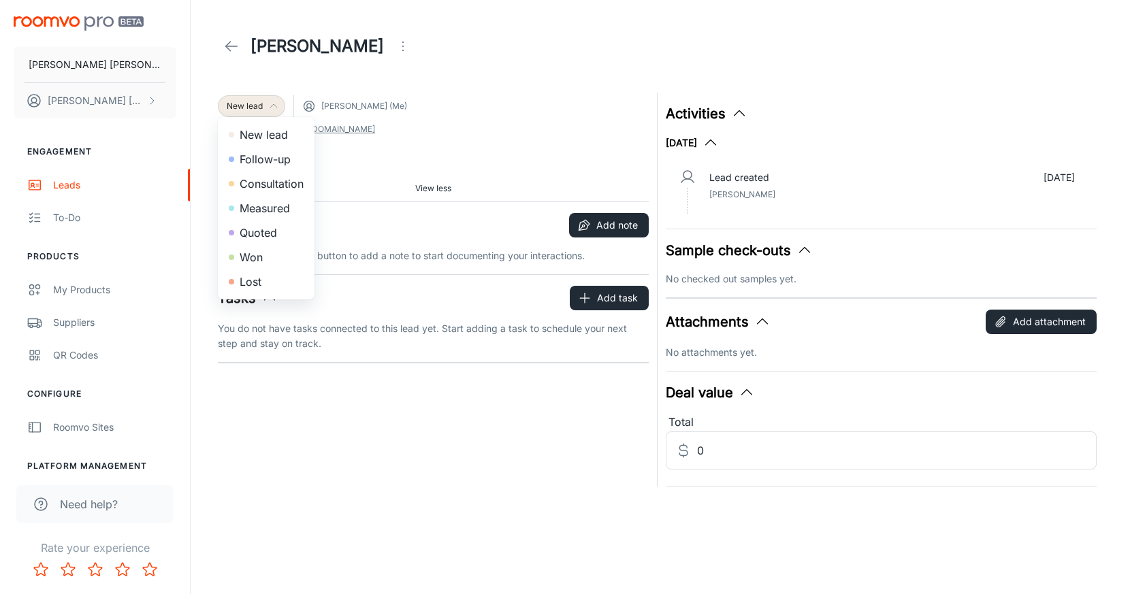 The image size is (1130, 594). Describe the element at coordinates (266, 282) in the screenshot. I see `li: Lost` at that location.